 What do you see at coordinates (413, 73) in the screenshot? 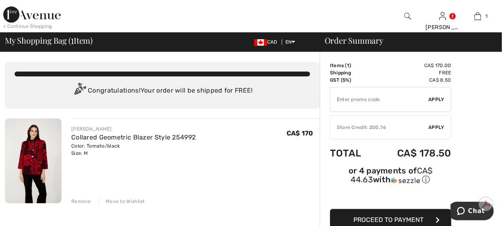
I see `td: Free` at bounding box center [413, 73].